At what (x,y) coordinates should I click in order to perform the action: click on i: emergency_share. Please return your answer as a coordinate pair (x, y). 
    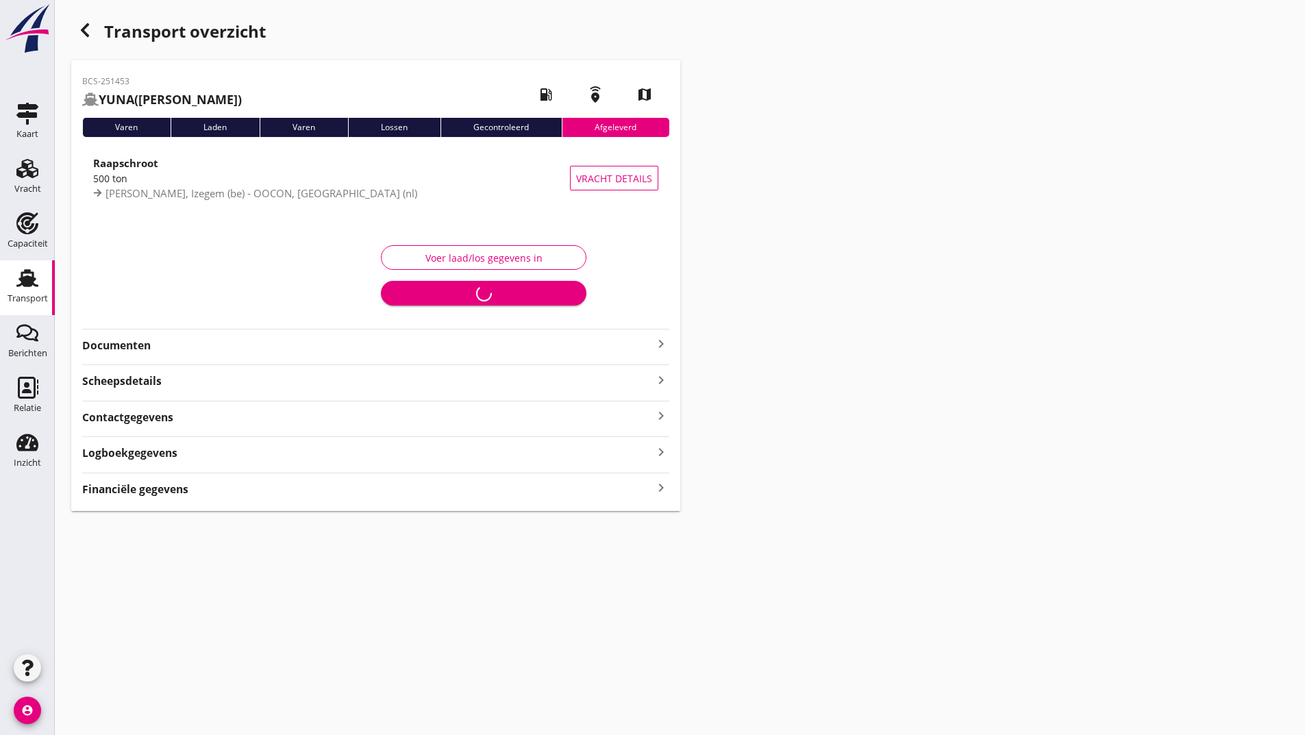
    Looking at the image, I should click on (595, 95).